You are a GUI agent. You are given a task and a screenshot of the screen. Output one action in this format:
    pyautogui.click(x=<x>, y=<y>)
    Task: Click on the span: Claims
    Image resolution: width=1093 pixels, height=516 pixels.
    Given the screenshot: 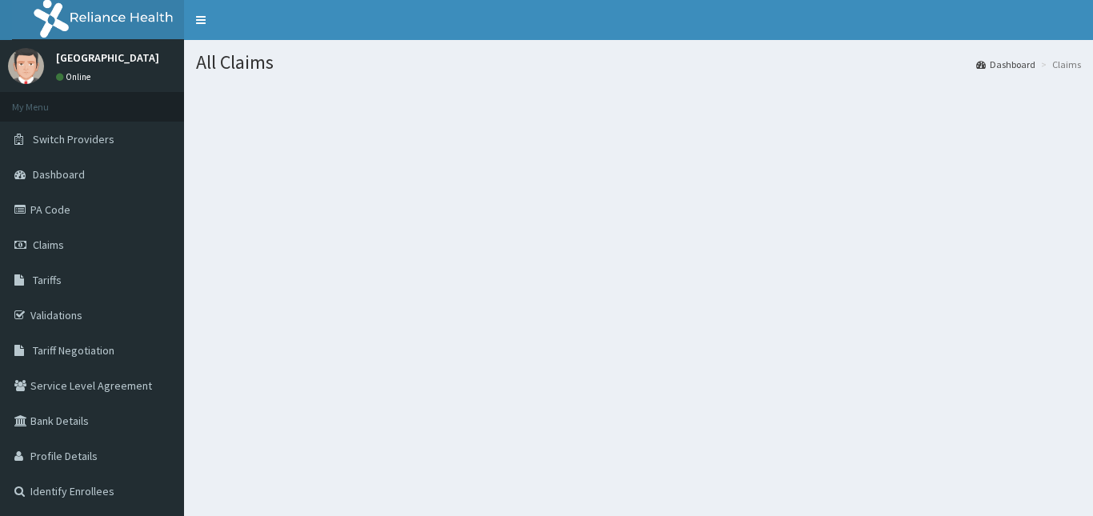 What is the action you would take?
    pyautogui.click(x=48, y=245)
    